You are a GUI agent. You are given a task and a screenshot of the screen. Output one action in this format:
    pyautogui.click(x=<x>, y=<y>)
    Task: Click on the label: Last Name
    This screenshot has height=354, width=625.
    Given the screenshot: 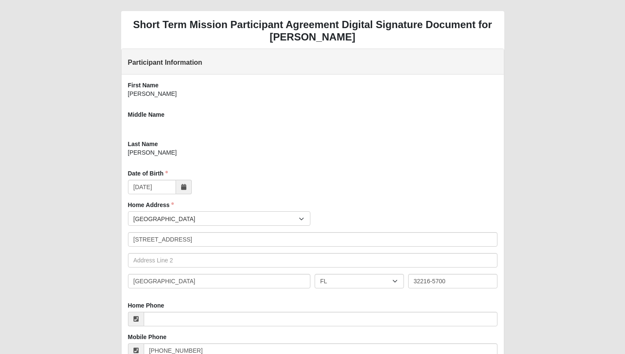 What is the action you would take?
    pyautogui.click(x=143, y=144)
    